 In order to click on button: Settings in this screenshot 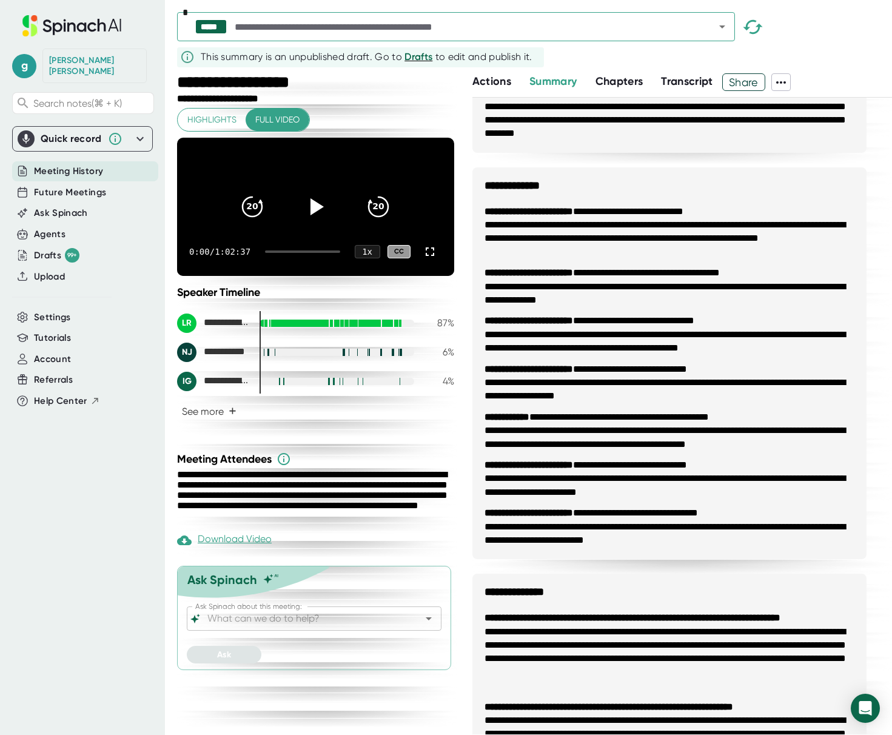, I will do `click(52, 317)`.